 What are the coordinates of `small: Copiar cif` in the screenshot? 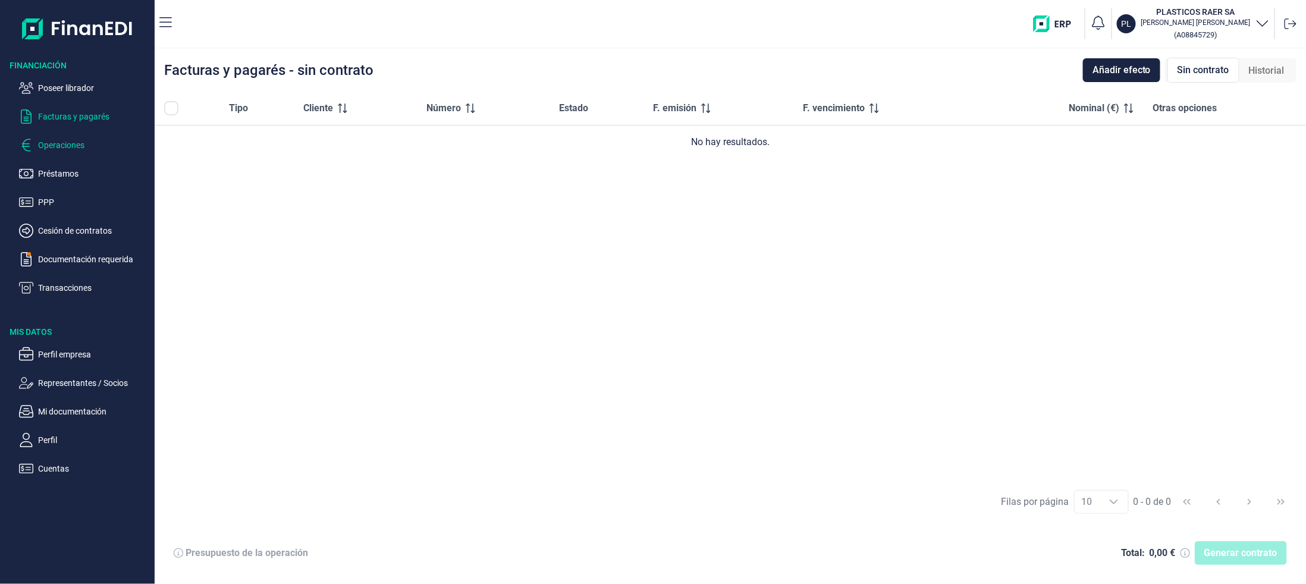 It's located at (1196, 34).